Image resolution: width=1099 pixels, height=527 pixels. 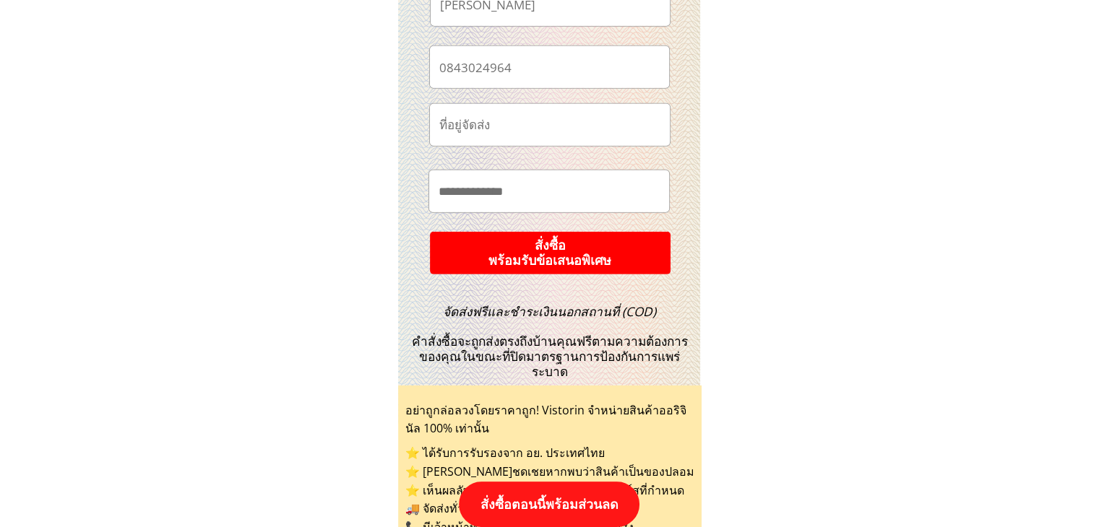 What do you see at coordinates (549, 504) in the screenshot?
I see `p: สั่งซื้อตอนนี้พร้อมส่วนลด` at bounding box center [549, 504].